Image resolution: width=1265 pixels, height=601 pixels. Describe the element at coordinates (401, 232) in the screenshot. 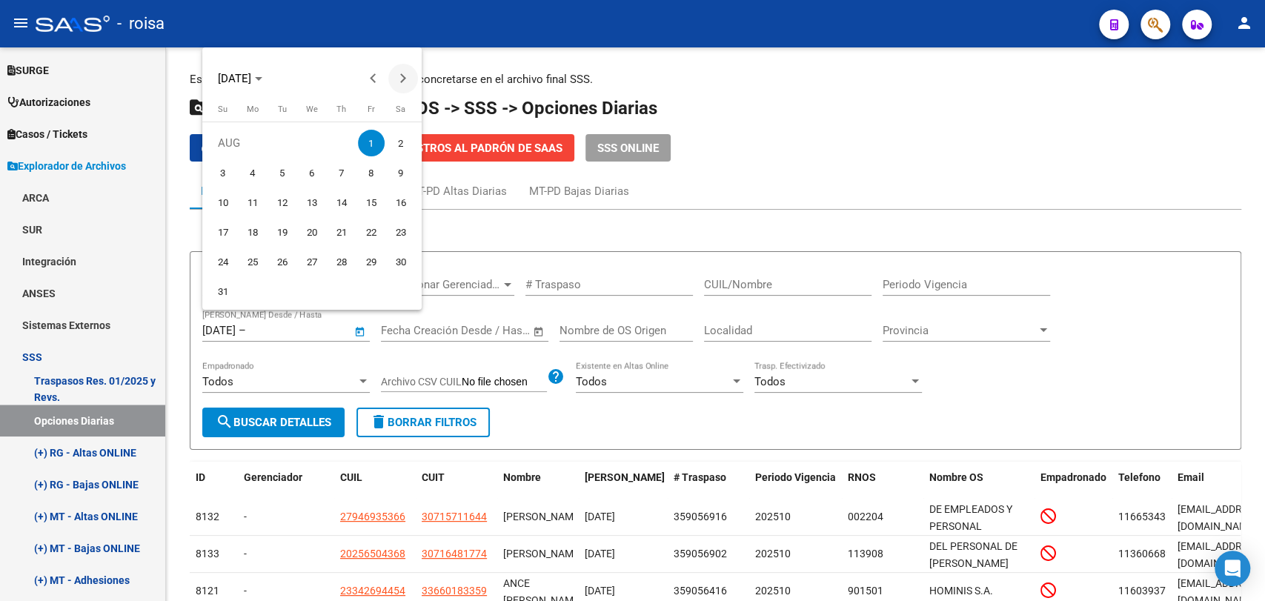

I see `span: 23` at that location.